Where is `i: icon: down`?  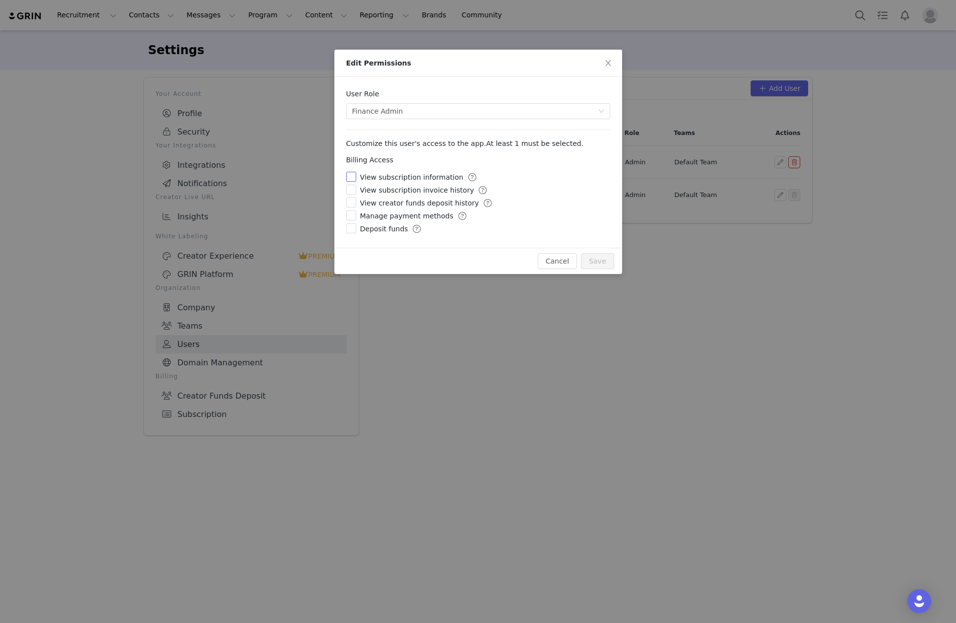 i: icon: down is located at coordinates (601, 112).